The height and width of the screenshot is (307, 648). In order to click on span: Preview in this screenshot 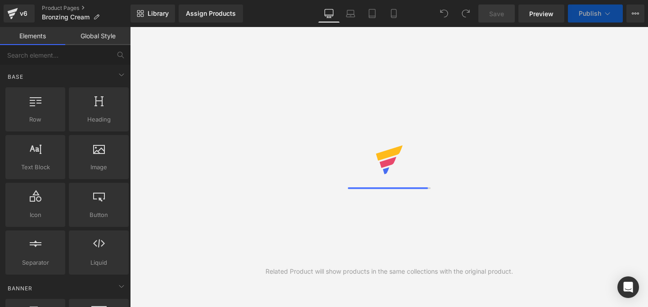, I will do `click(541, 14)`.